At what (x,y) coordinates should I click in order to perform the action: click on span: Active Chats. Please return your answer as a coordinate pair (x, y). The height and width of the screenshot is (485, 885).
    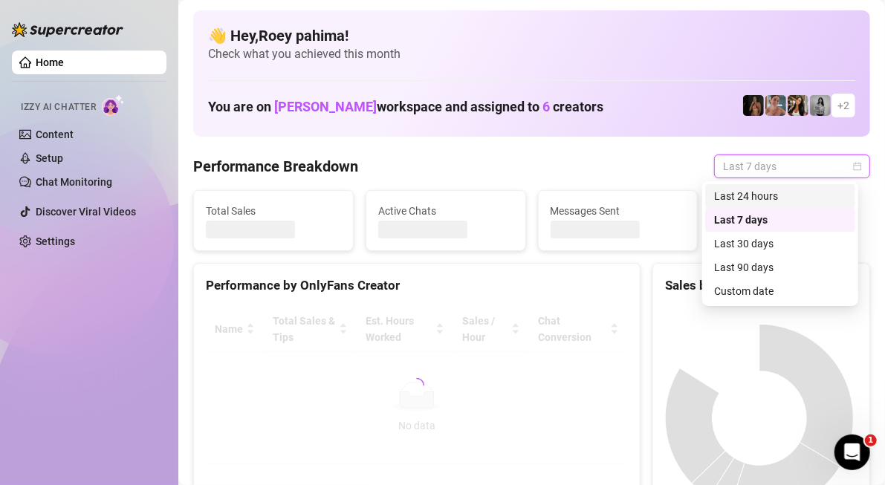
    Looking at the image, I should click on (446, 211).